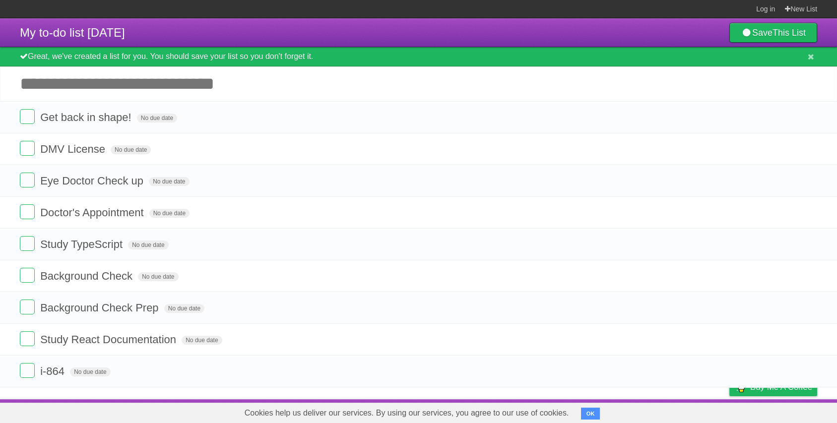 Image resolution: width=837 pixels, height=423 pixels. Describe the element at coordinates (87, 276) in the screenshot. I see `span: Background Check` at that location.